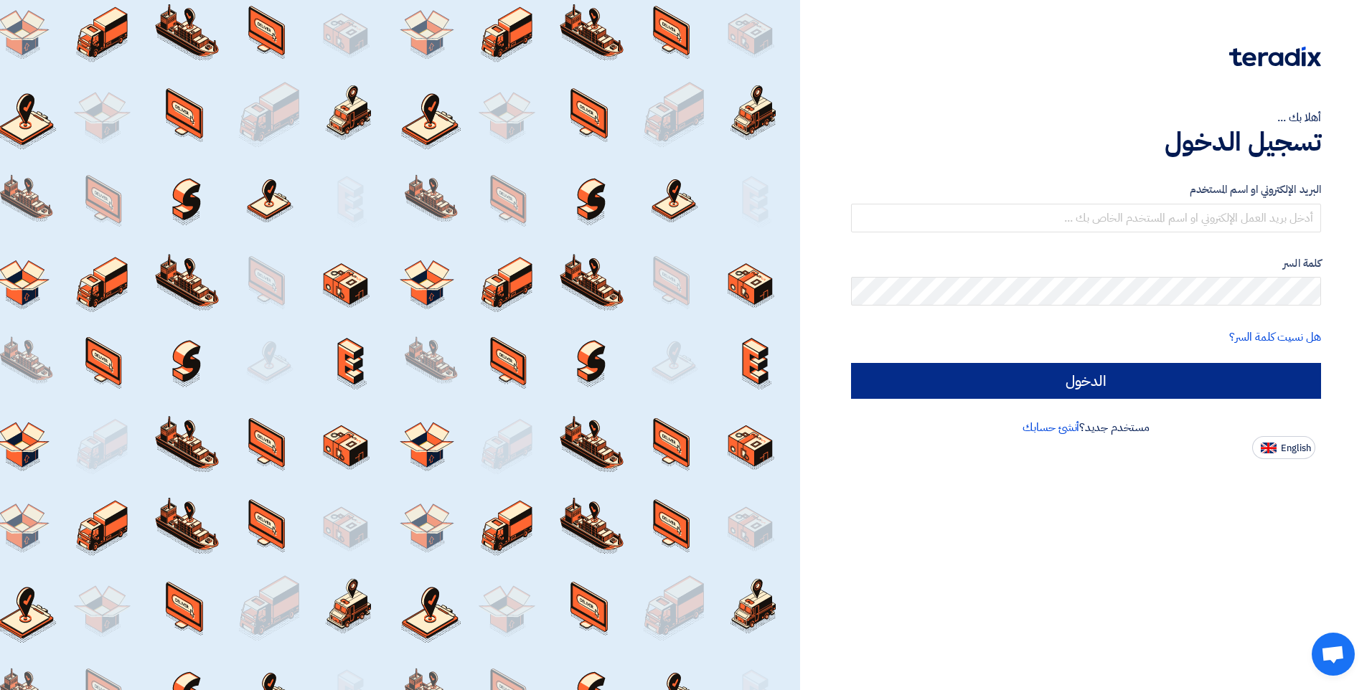 Image resolution: width=1372 pixels, height=690 pixels. I want to click on label: كلمة السر, so click(1086, 263).